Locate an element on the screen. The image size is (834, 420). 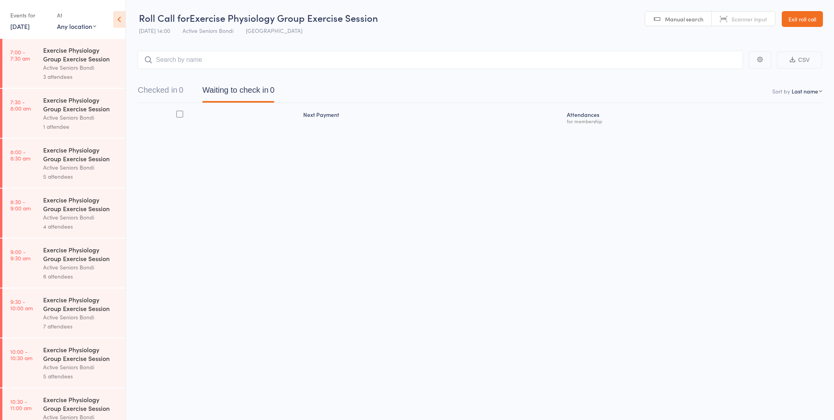
time: 8:30 - 9:00 am is located at coordinates (21, 205).